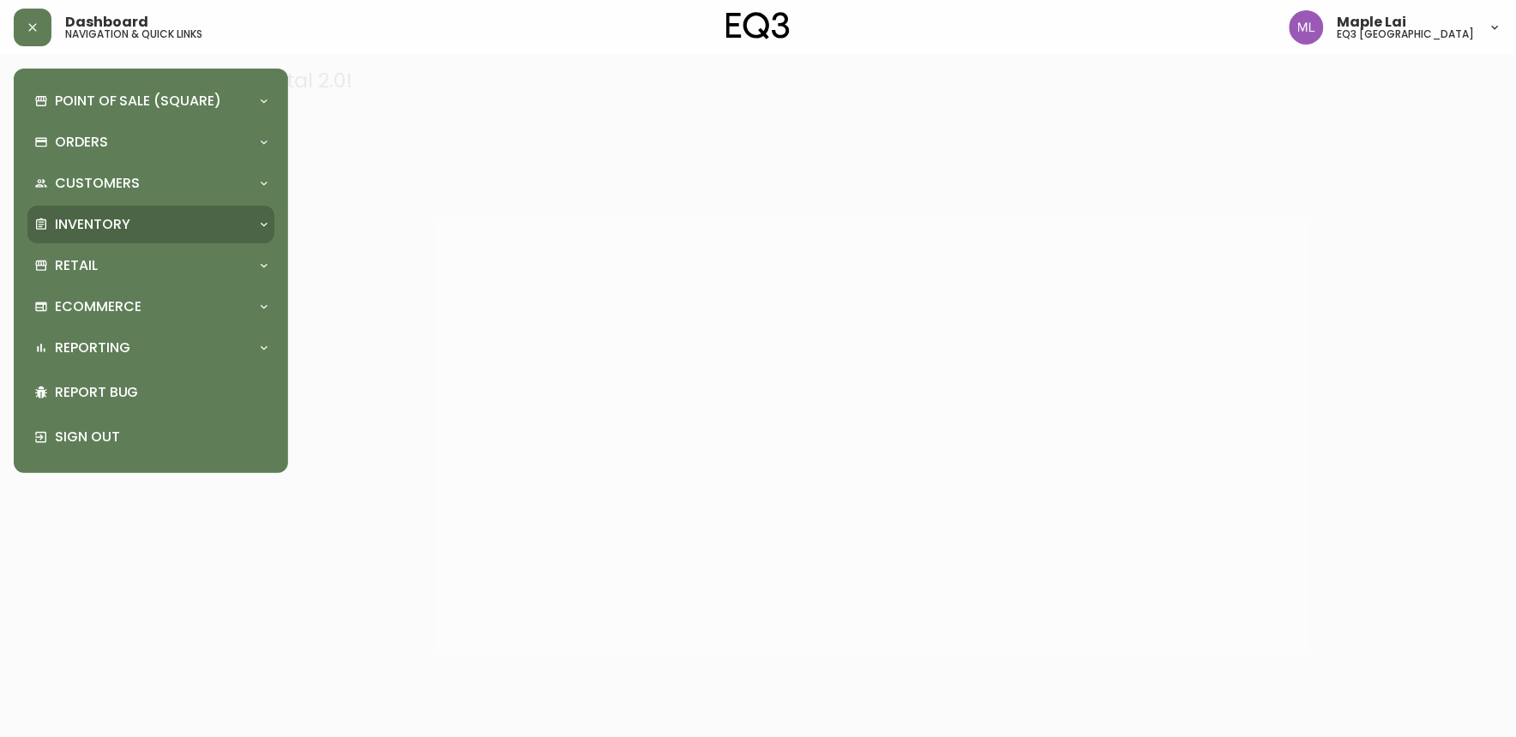  What do you see at coordinates (151, 183) in the screenshot?
I see `div: Customers` at bounding box center [151, 183].